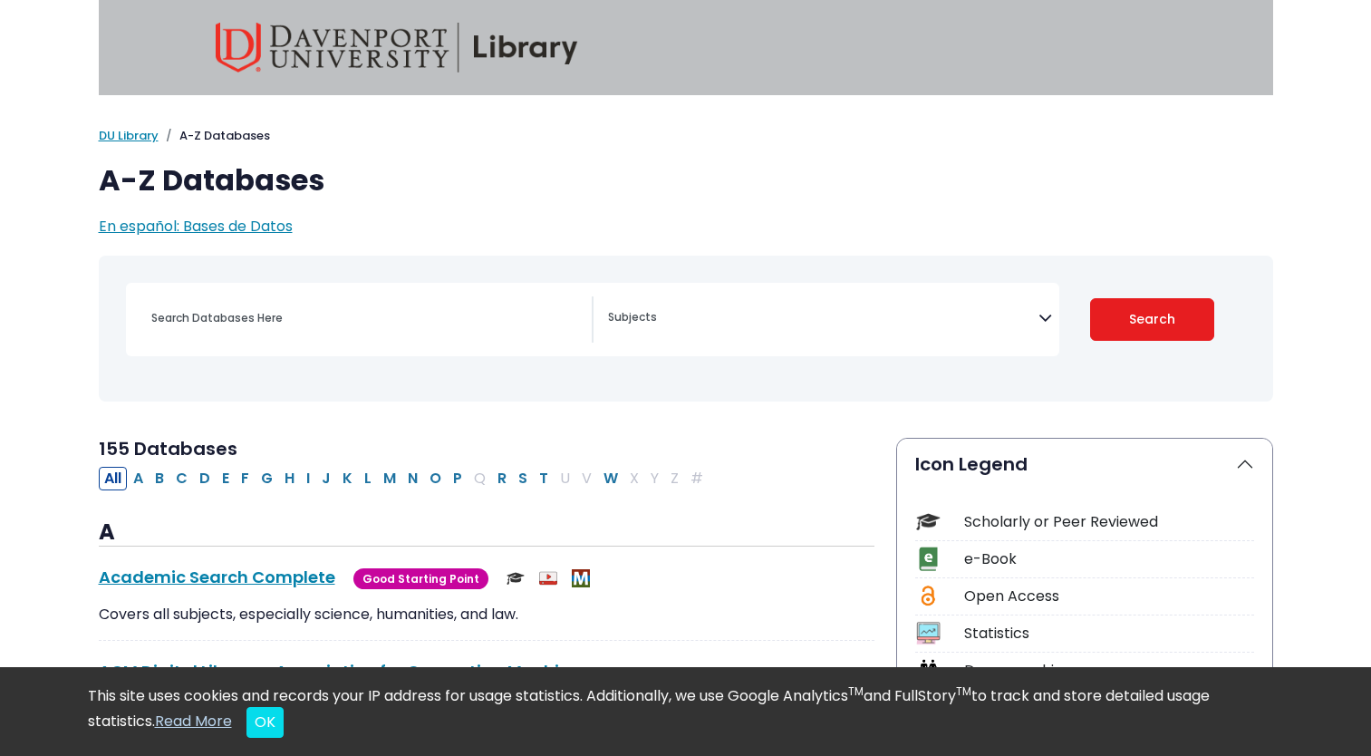  What do you see at coordinates (611, 478) in the screenshot?
I see `button: Filter Results W` at bounding box center [611, 478].